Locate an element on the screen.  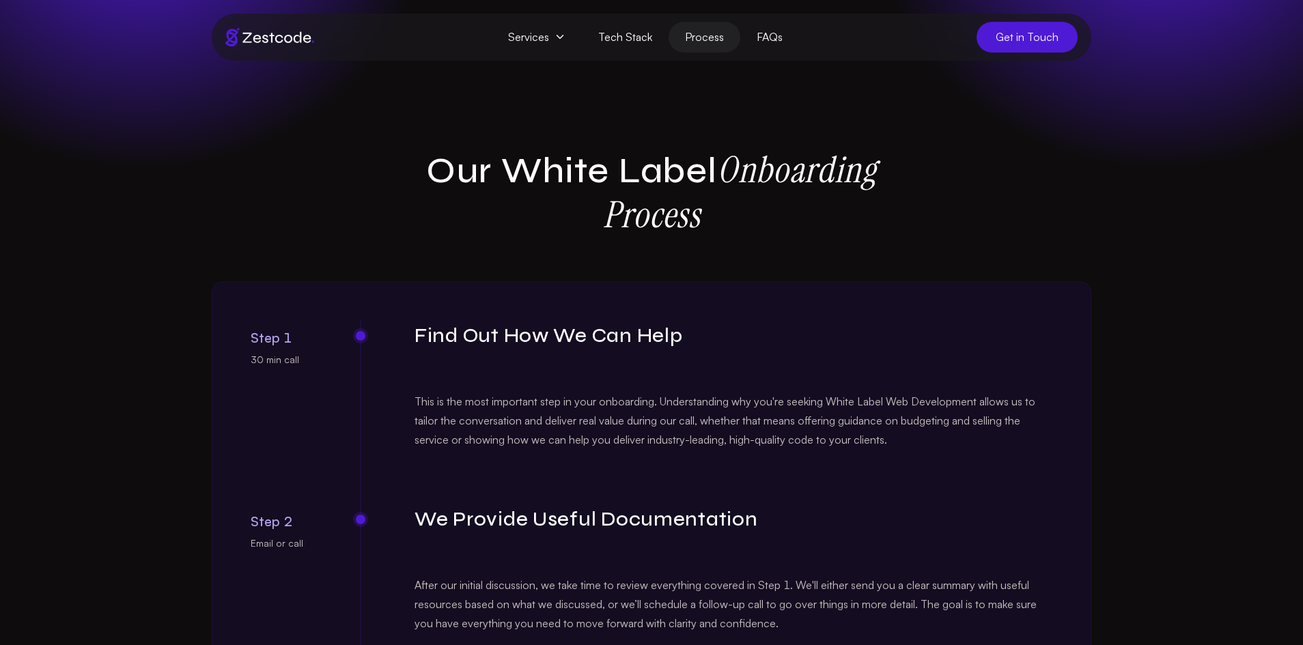
div: This is the most important step in your onboarding. Understanding why you're seeking White Label ... is located at coordinates (733, 421).